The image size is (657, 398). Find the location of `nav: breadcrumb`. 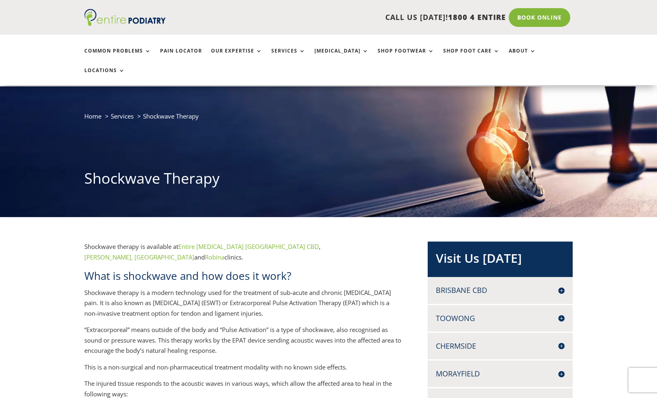

nav: breadcrumb is located at coordinates (329, 119).